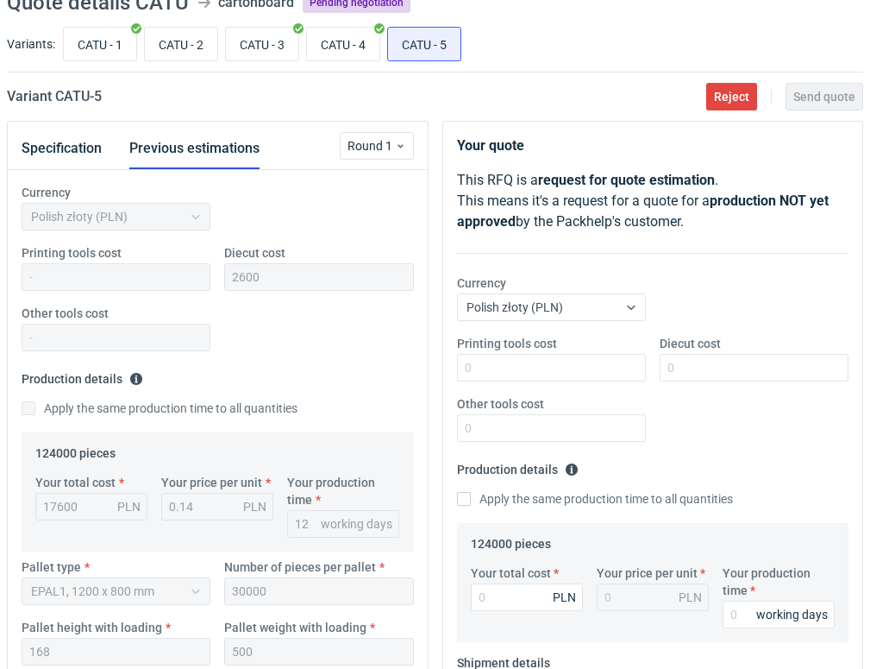 This screenshot has height=669, width=870. I want to click on button: Previous estimations, so click(194, 148).